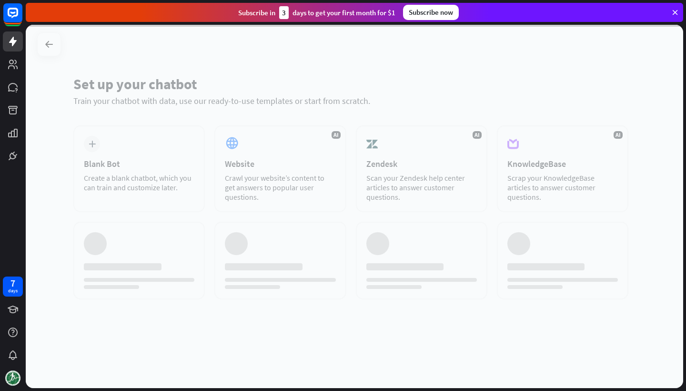 Image resolution: width=686 pixels, height=391 pixels. I want to click on div: days, so click(13, 291).